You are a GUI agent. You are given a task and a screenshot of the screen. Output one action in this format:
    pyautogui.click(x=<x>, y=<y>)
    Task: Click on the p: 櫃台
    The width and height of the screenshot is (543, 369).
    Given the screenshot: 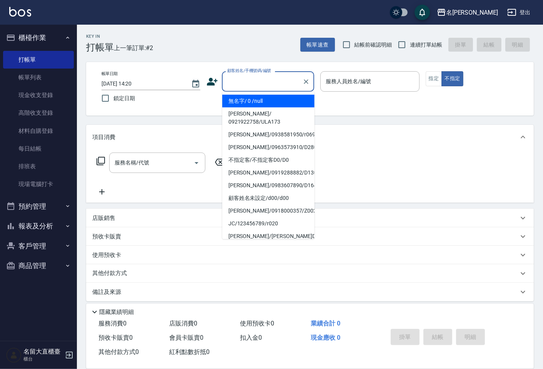 What is the action you would take?
    pyautogui.click(x=43, y=359)
    